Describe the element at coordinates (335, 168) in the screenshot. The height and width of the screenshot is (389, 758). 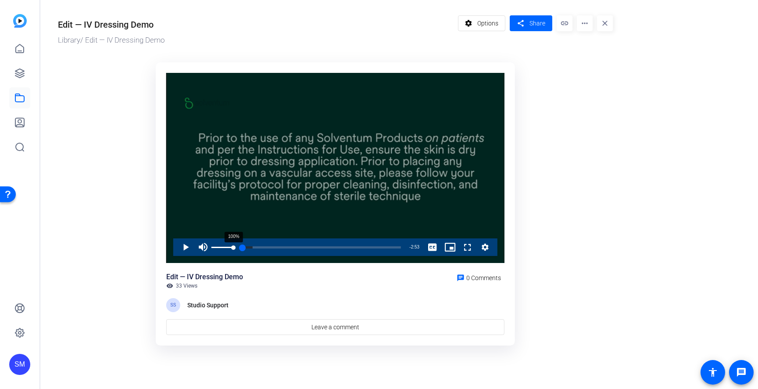
I see `div: Video Player` at that location.